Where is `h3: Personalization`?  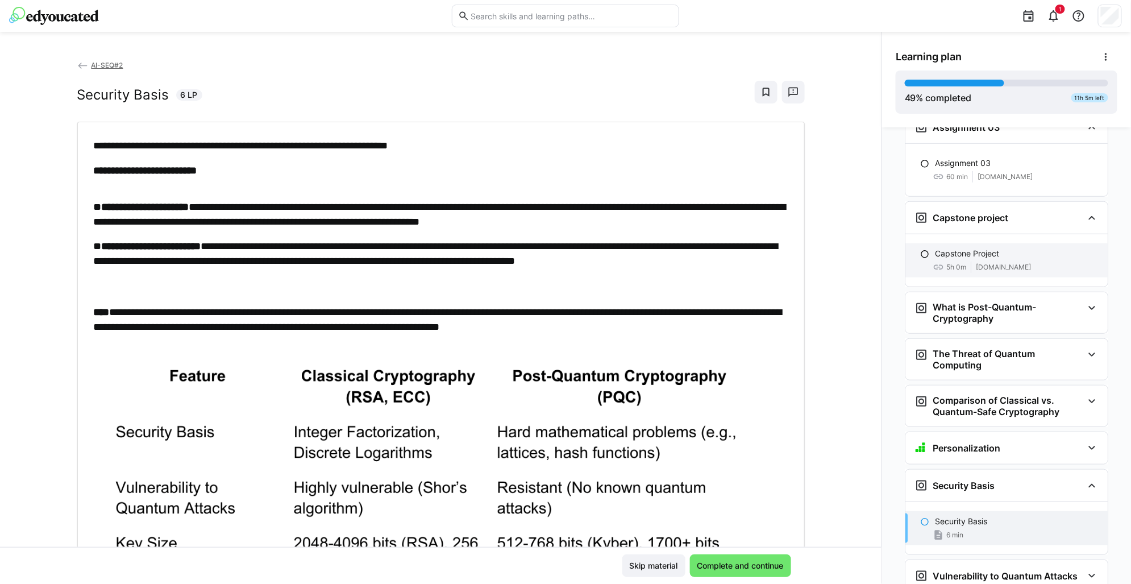
h3: Personalization is located at coordinates (966, 448).